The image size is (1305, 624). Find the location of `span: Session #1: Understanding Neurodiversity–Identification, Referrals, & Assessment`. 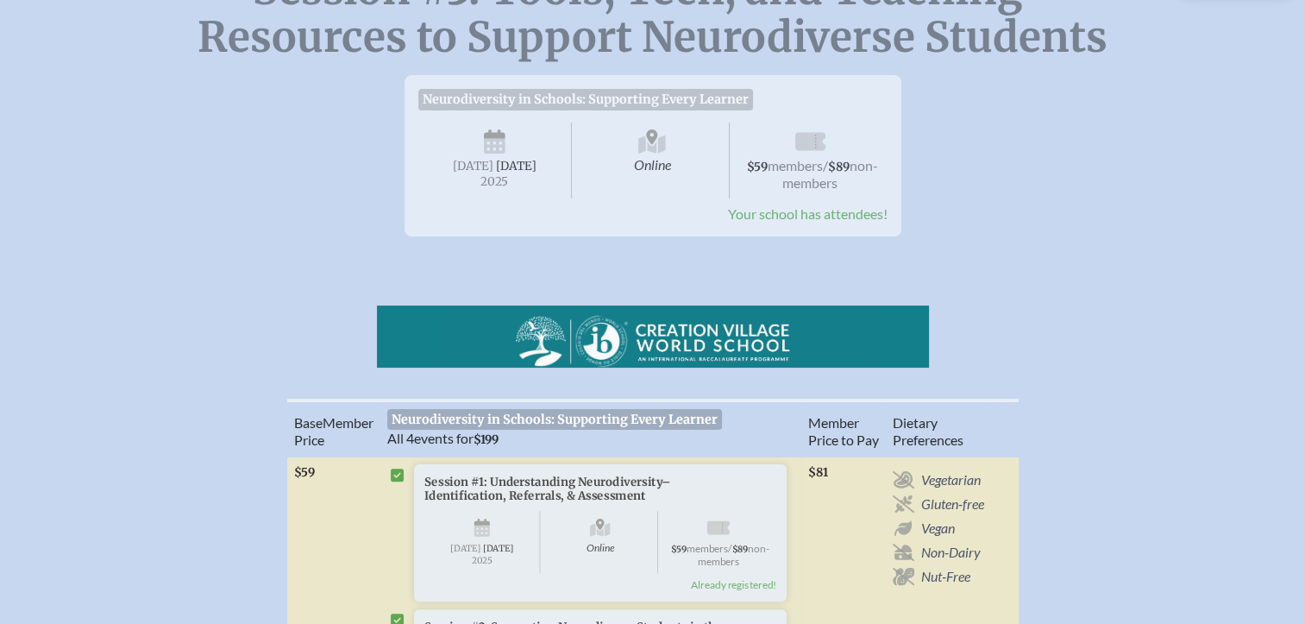

span: Session #1: Understanding Neurodiversity–Identification, Referrals, & Assessment is located at coordinates (548, 488).